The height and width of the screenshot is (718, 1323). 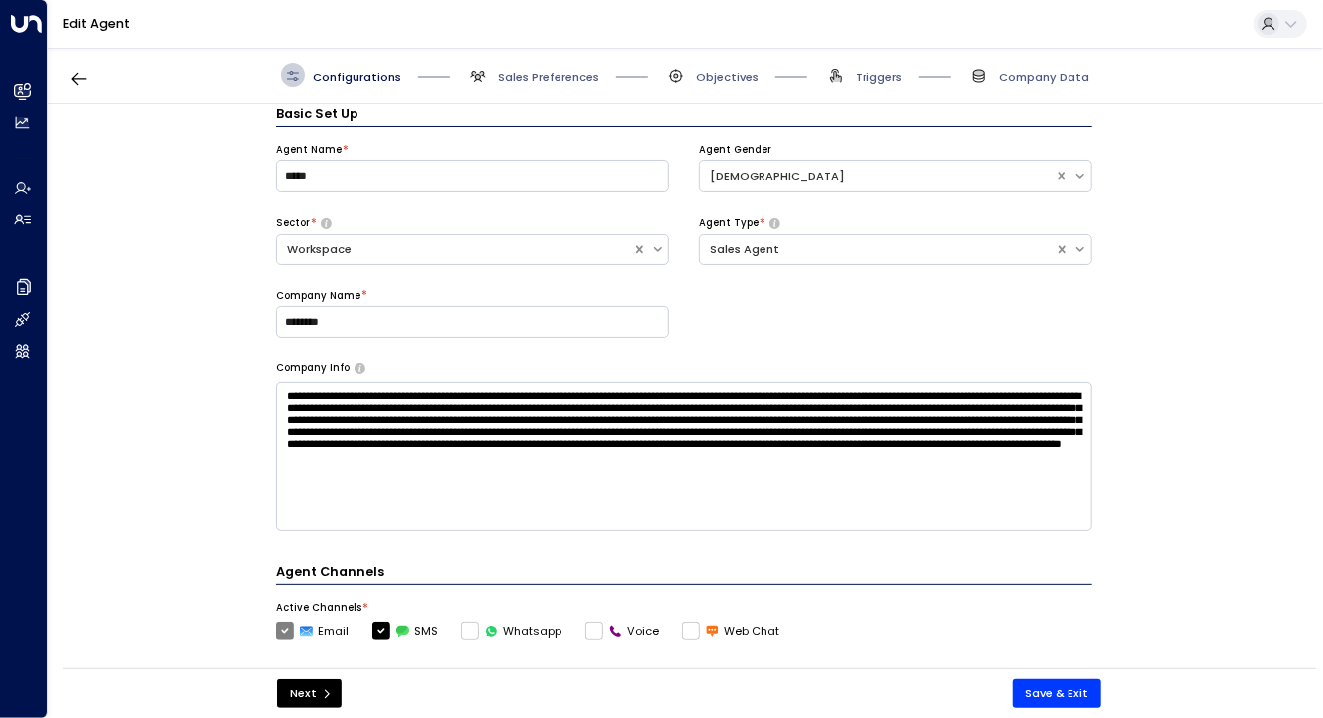 What do you see at coordinates (293, 223) in the screenshot?
I see `label: Sector` at bounding box center [293, 223].